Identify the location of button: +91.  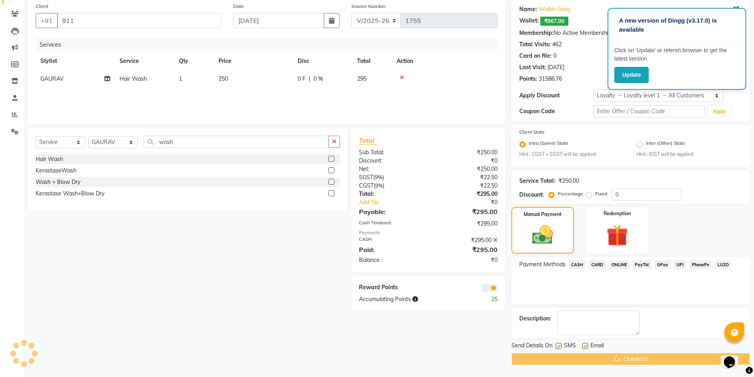
(47, 21).